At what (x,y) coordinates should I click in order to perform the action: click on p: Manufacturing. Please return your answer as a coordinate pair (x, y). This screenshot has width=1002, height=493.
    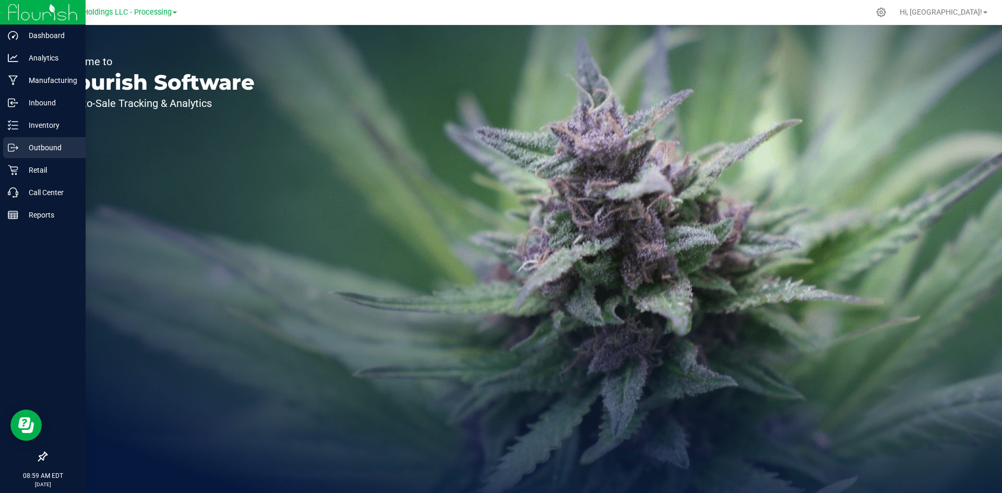
    Looking at the image, I should click on (50, 80).